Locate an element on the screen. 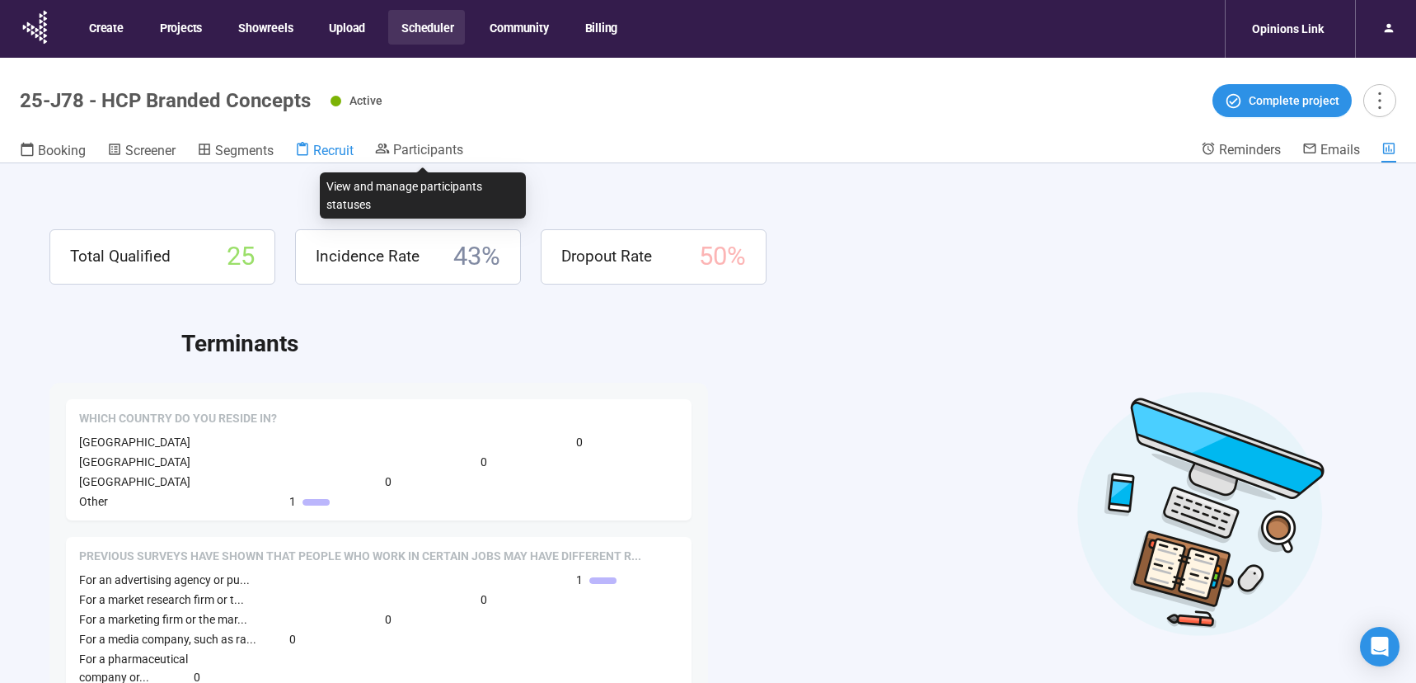 Image resolution: width=1416 pixels, height=683 pixels. a: Booking is located at coordinates (53, 152).